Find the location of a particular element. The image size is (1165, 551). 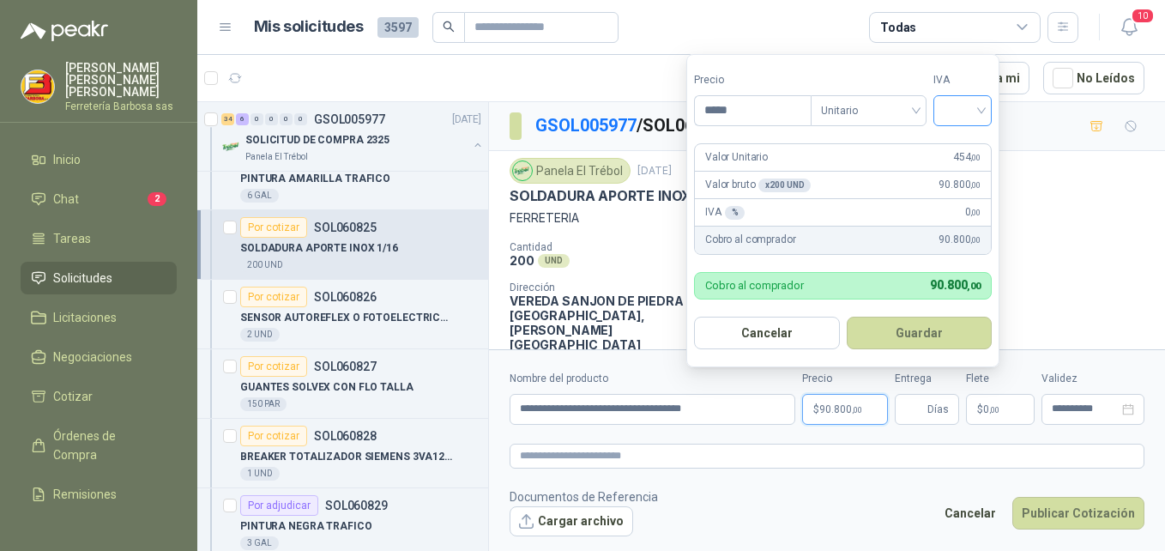

span: Inicio is located at coordinates (67, 160).